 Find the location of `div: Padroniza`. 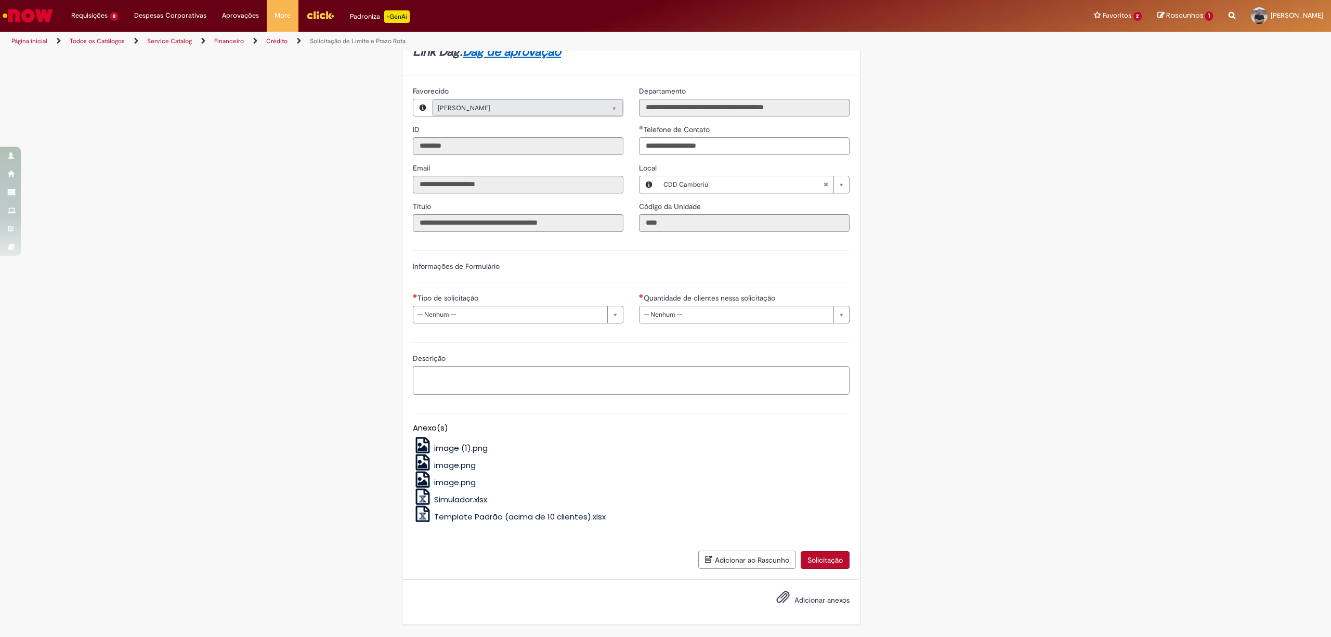

div: Padroniza is located at coordinates (380, 17).